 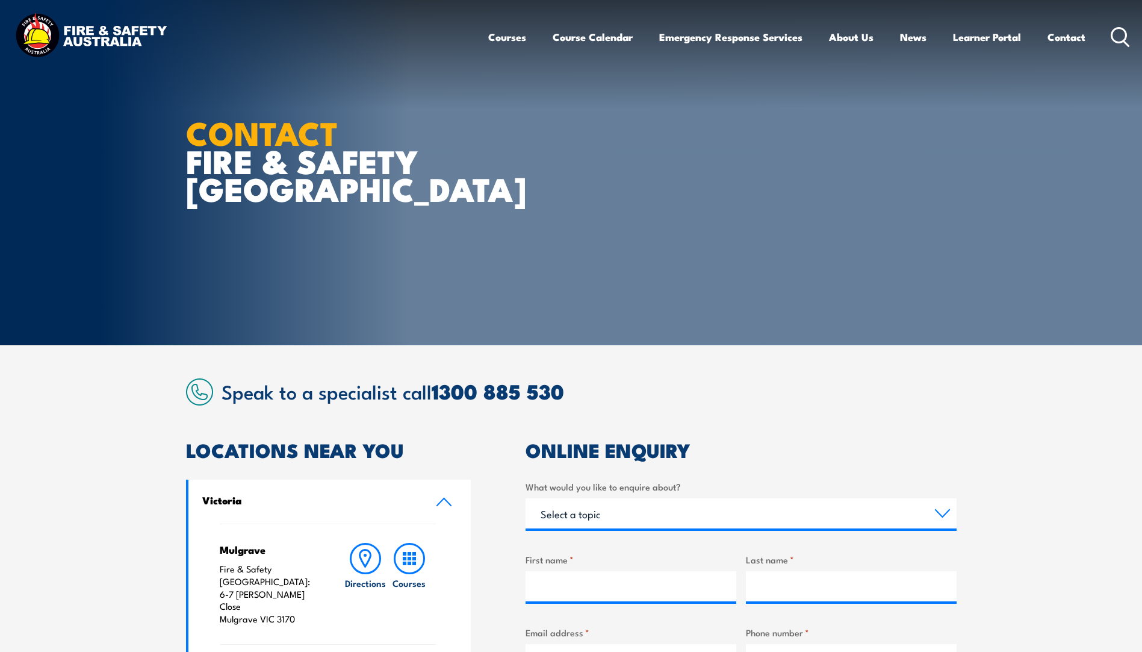 What do you see at coordinates (631, 632) in the screenshot?
I see `label: Email address` at bounding box center [631, 632].